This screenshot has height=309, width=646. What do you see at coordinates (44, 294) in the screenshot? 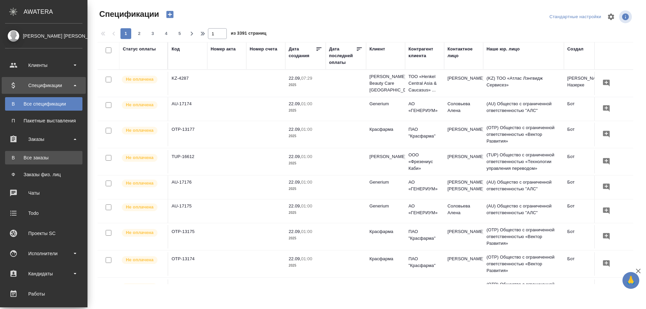
I see `a: Работы` at bounding box center [44, 294].